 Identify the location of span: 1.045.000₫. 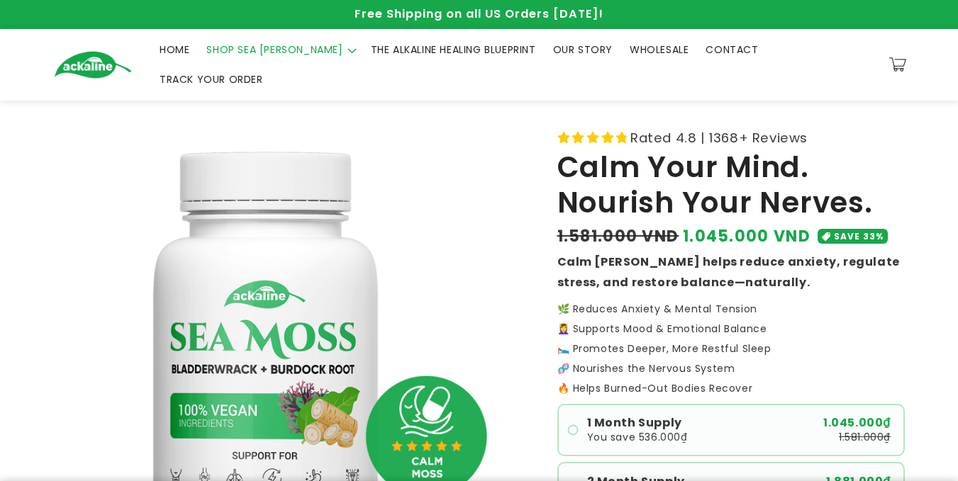
(856, 423).